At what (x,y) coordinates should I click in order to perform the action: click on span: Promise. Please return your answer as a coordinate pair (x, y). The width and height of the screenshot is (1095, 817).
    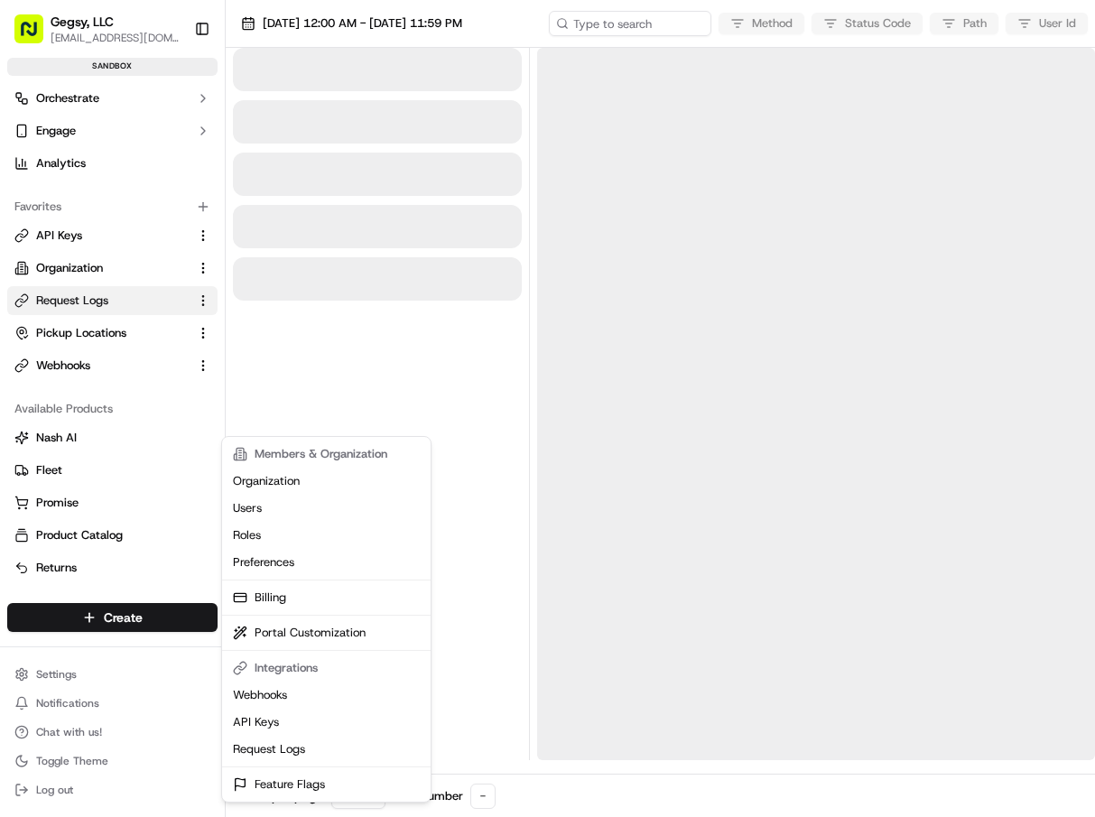
    Looking at the image, I should click on (57, 503).